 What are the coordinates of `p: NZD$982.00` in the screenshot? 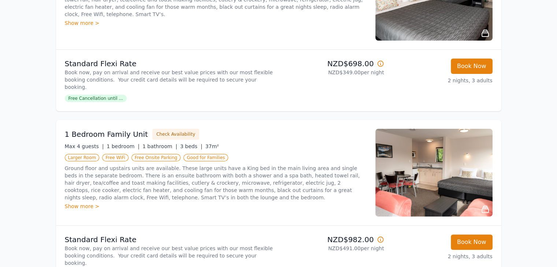 It's located at (333, 240).